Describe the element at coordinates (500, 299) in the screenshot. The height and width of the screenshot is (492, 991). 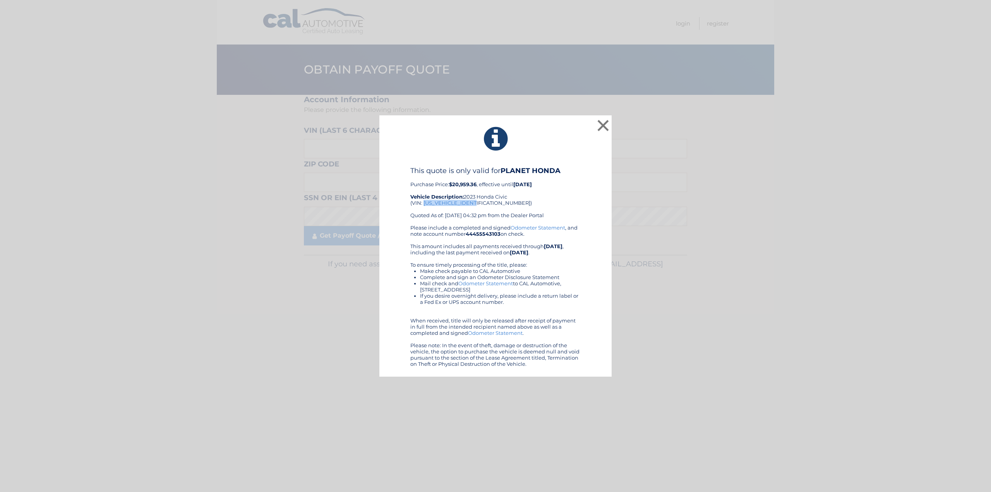
I see `li: If you desire overnight delivery, please include a return label or a Fed Ex or UPS account number.` at that location.